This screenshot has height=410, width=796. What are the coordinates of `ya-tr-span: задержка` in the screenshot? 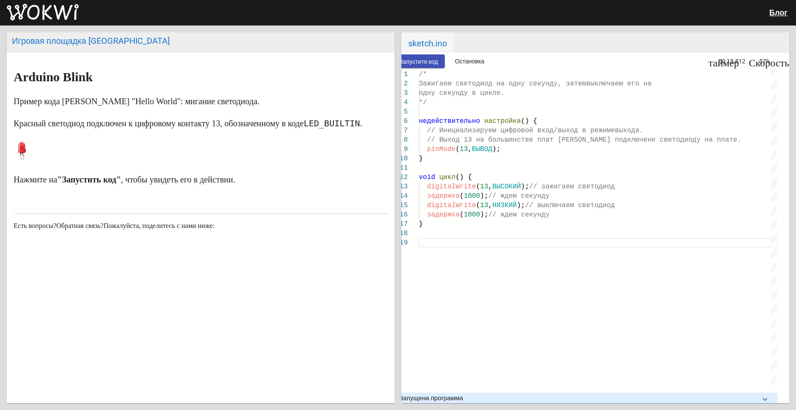 It's located at (443, 196).